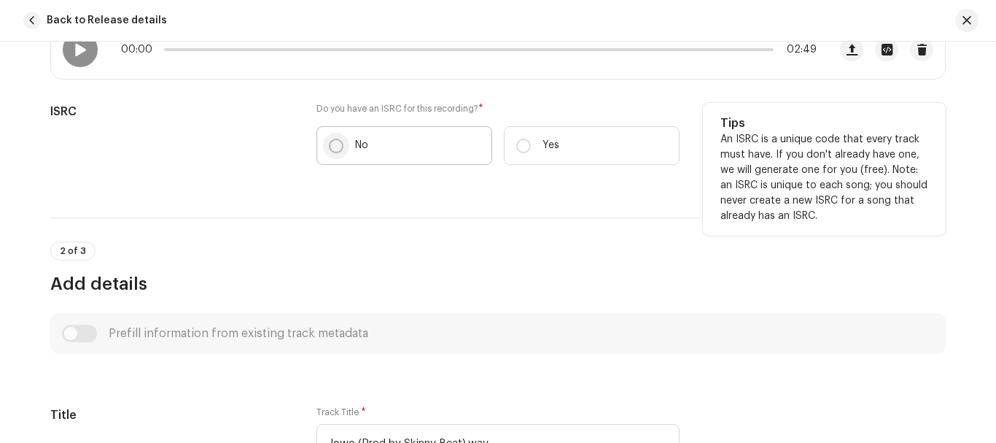  What do you see at coordinates (362, 145) in the screenshot?
I see `p: No` at bounding box center [362, 145].